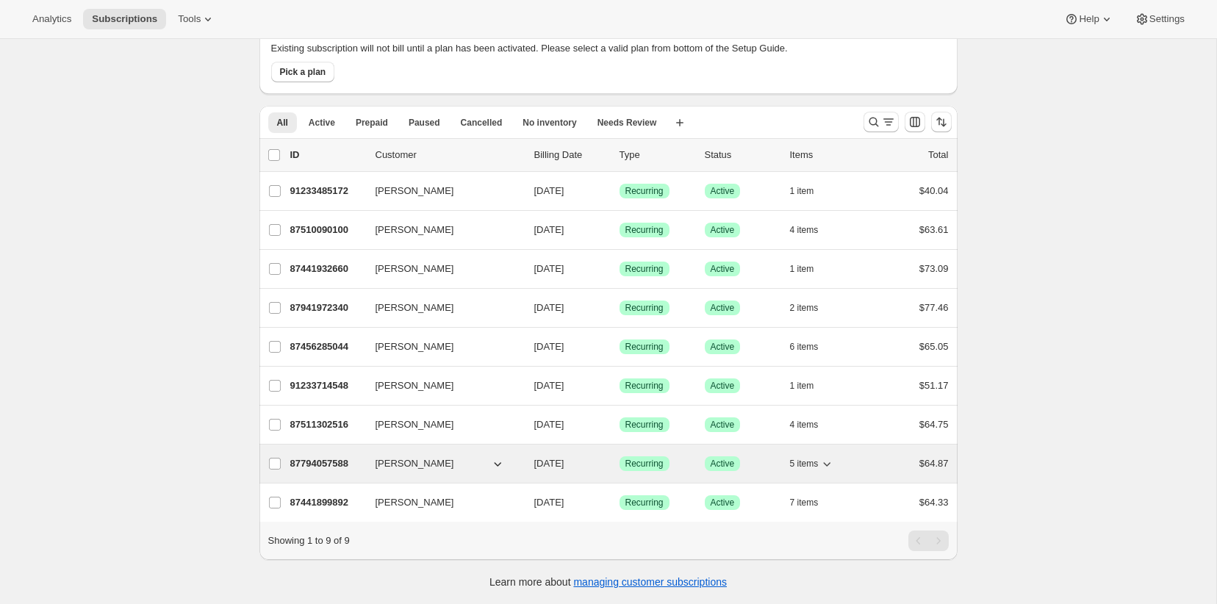  I want to click on span: Help, so click(1089, 19).